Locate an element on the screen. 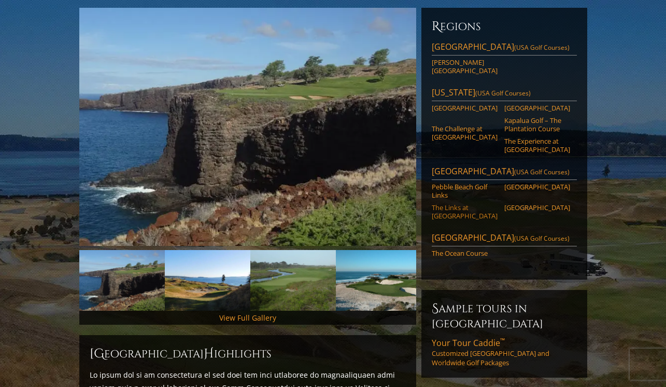 The width and height of the screenshot is (666, 387). sup: ™ is located at coordinates (503, 340).